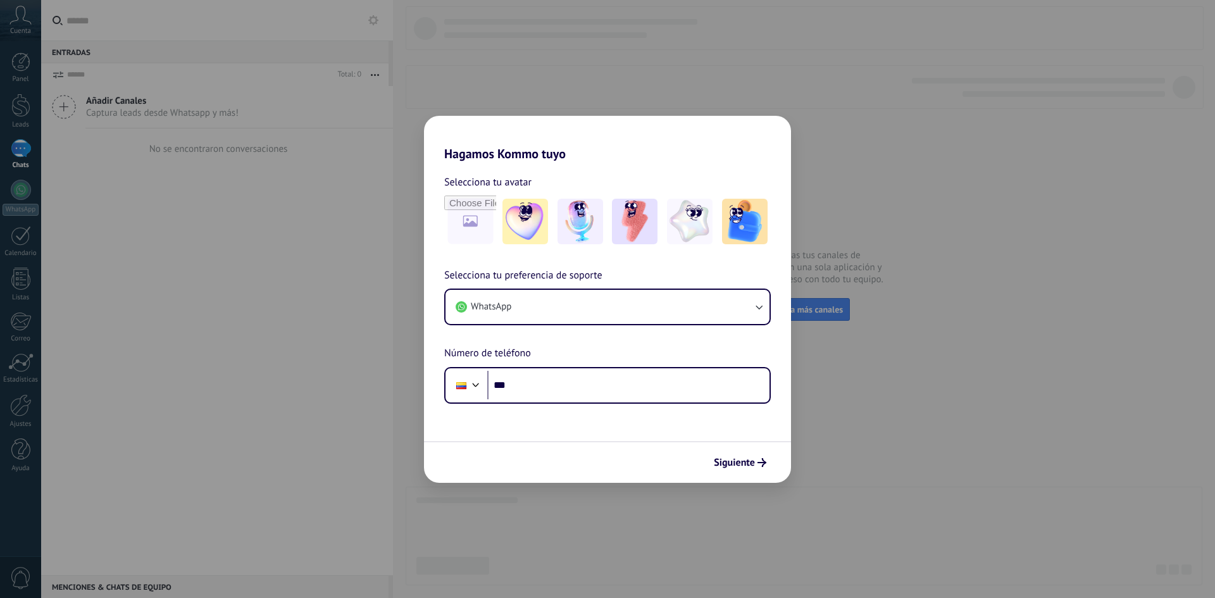 This screenshot has height=598, width=1215. I want to click on img: -1.jpeg, so click(525, 221).